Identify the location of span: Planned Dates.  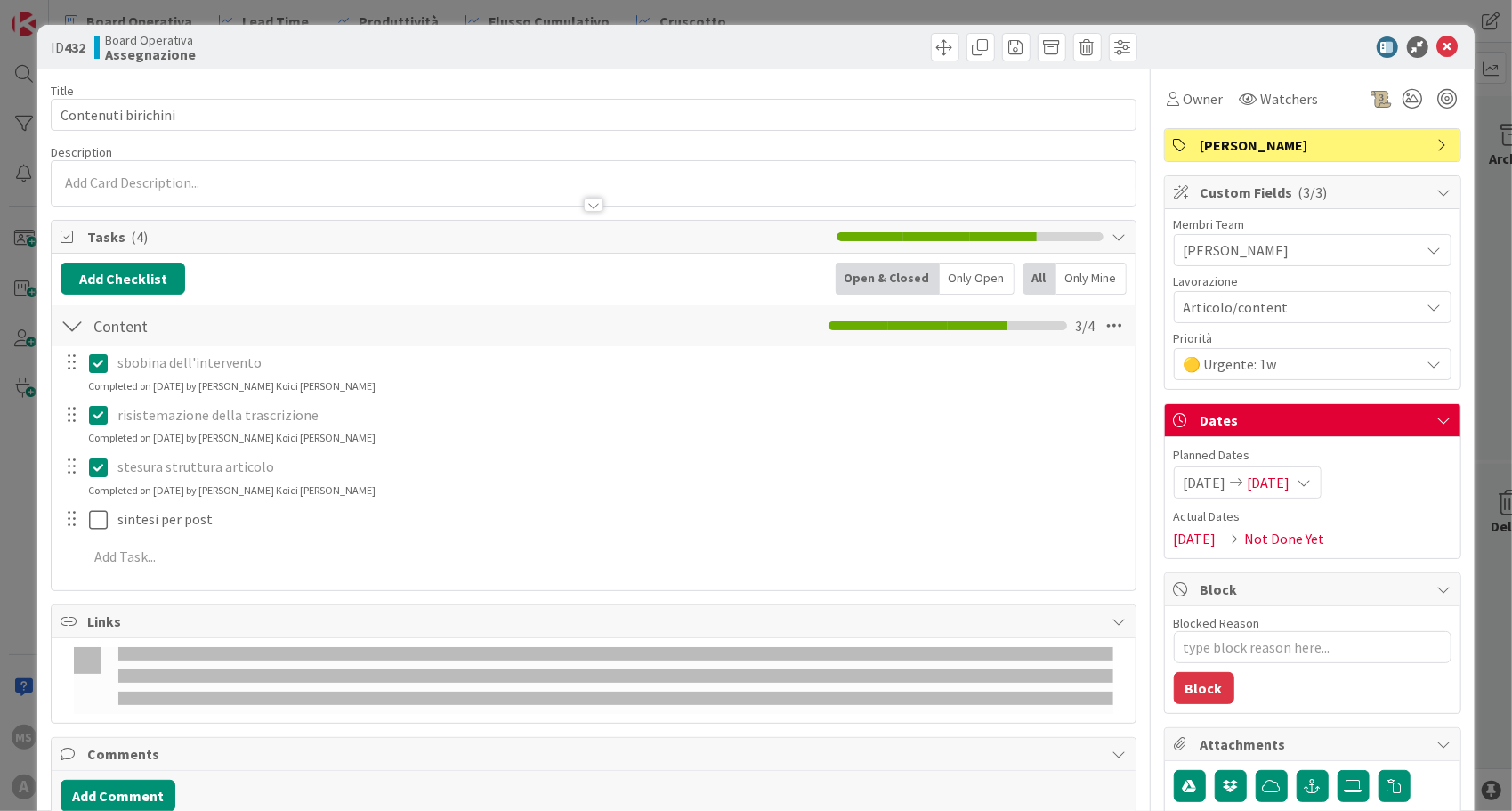
(1313, 455).